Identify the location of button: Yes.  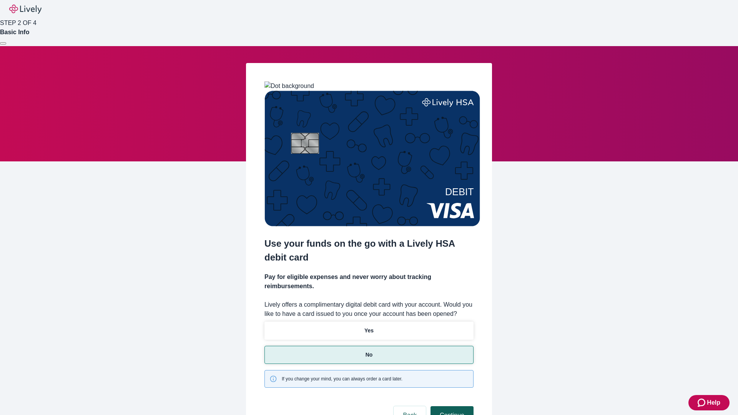
(369, 330).